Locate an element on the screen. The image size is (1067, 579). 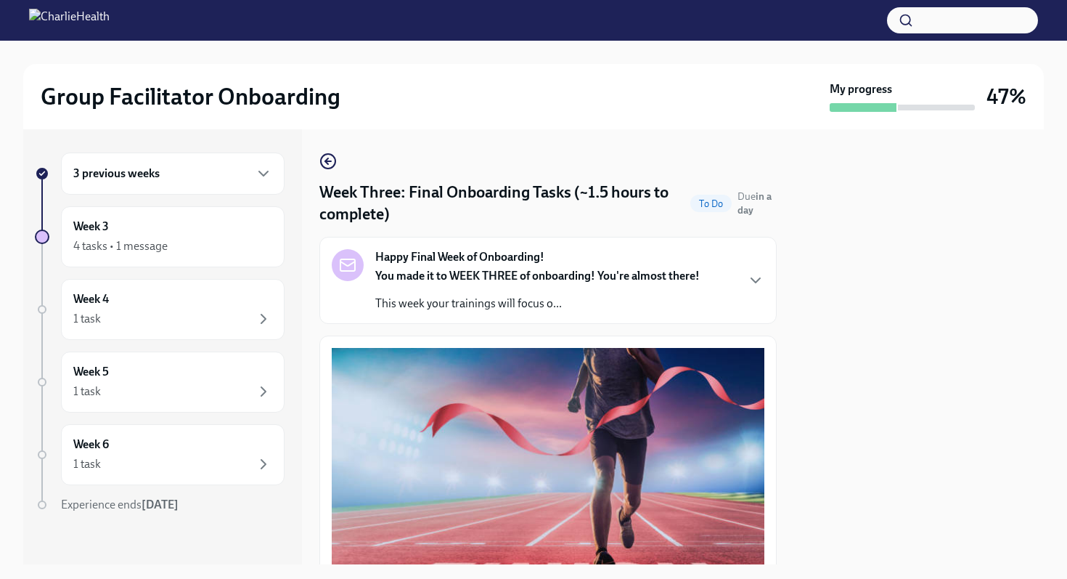
span: To Do is located at coordinates (711, 203).